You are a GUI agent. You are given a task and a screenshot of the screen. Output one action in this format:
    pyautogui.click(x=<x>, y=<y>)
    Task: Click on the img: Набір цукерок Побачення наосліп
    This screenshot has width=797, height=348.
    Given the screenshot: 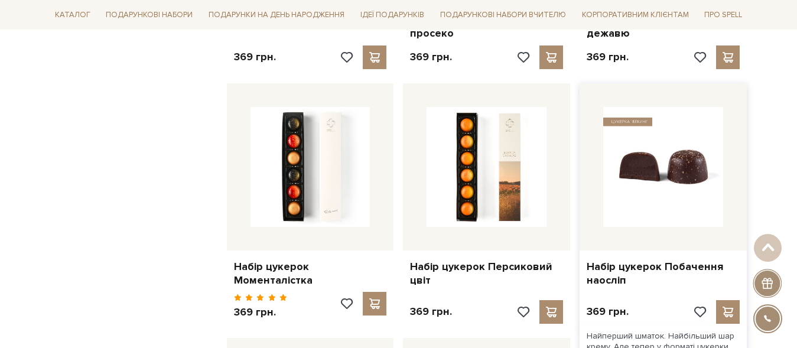 What is the action you would take?
    pyautogui.click(x=663, y=167)
    